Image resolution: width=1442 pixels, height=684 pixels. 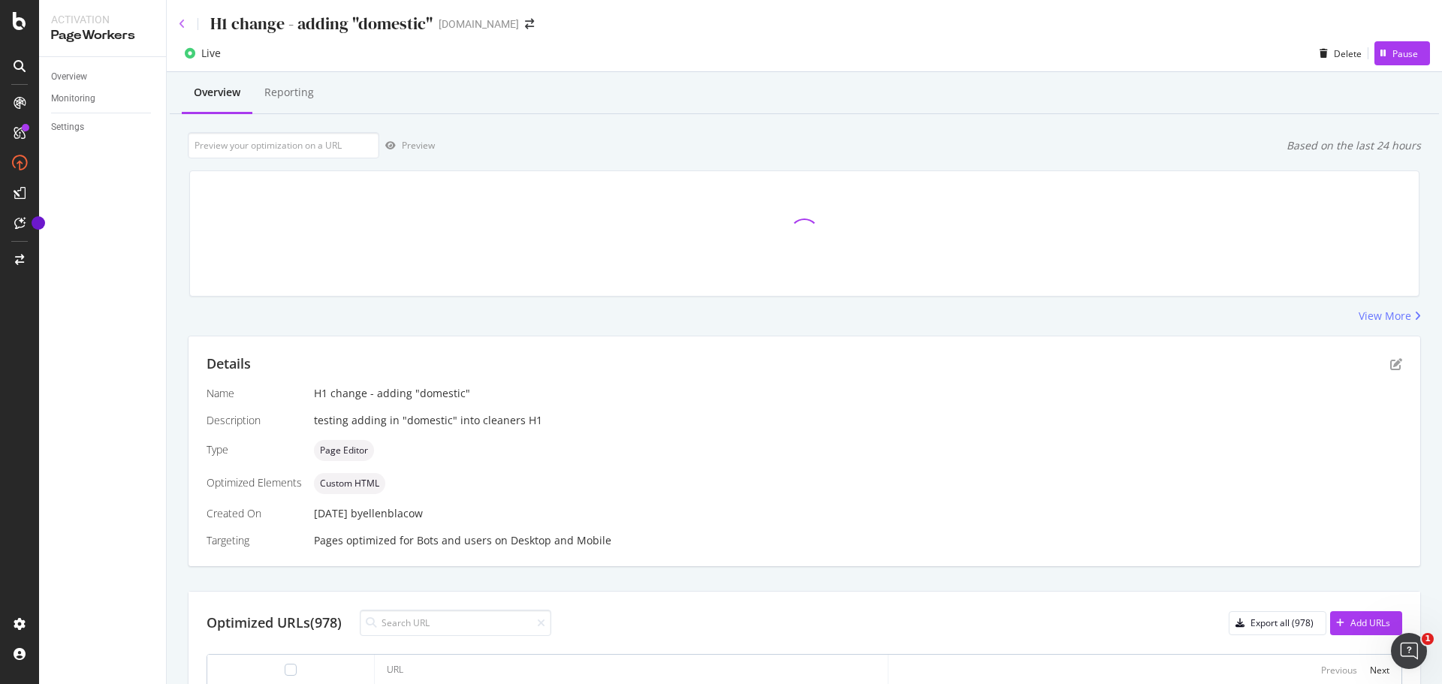 What do you see at coordinates (1427, 639) in the screenshot?
I see `span: 1` at bounding box center [1427, 639].